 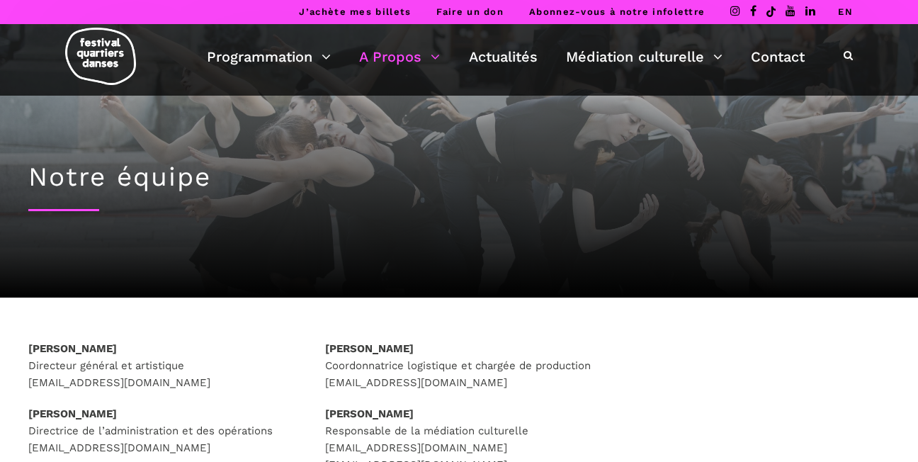 I want to click on a: Actualités, so click(x=503, y=57).